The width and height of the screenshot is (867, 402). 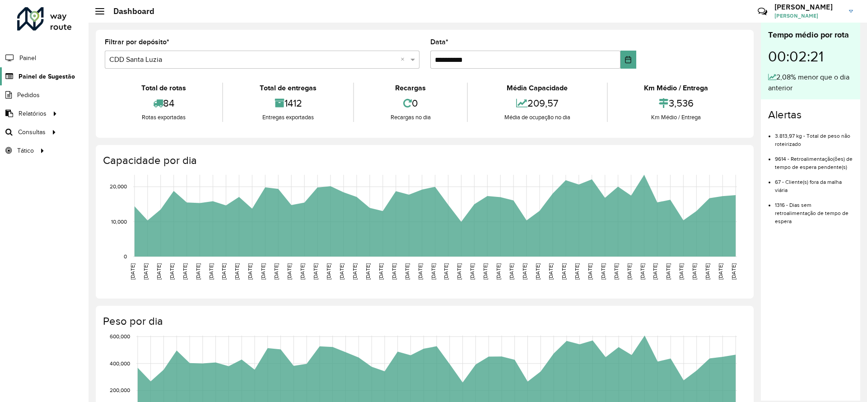 What do you see at coordinates (814, 210) in the screenshot?
I see `li: 1316 - Dias sem retroalimentação de tempo de espera` at bounding box center [814, 210].